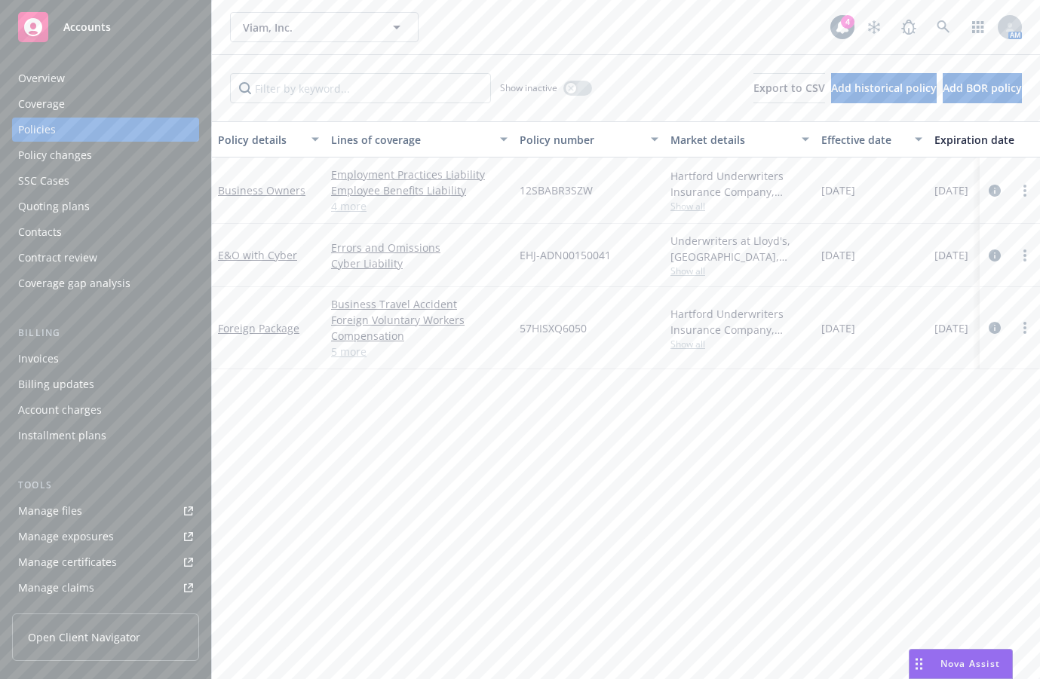 This screenshot has width=1040, height=679. I want to click on div: Market details, so click(731, 139).